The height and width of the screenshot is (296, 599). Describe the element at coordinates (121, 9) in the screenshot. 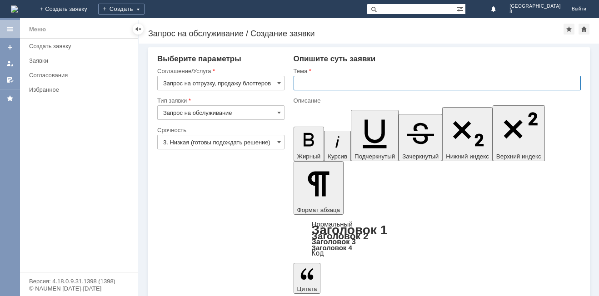

I see `div: Создать` at that location.